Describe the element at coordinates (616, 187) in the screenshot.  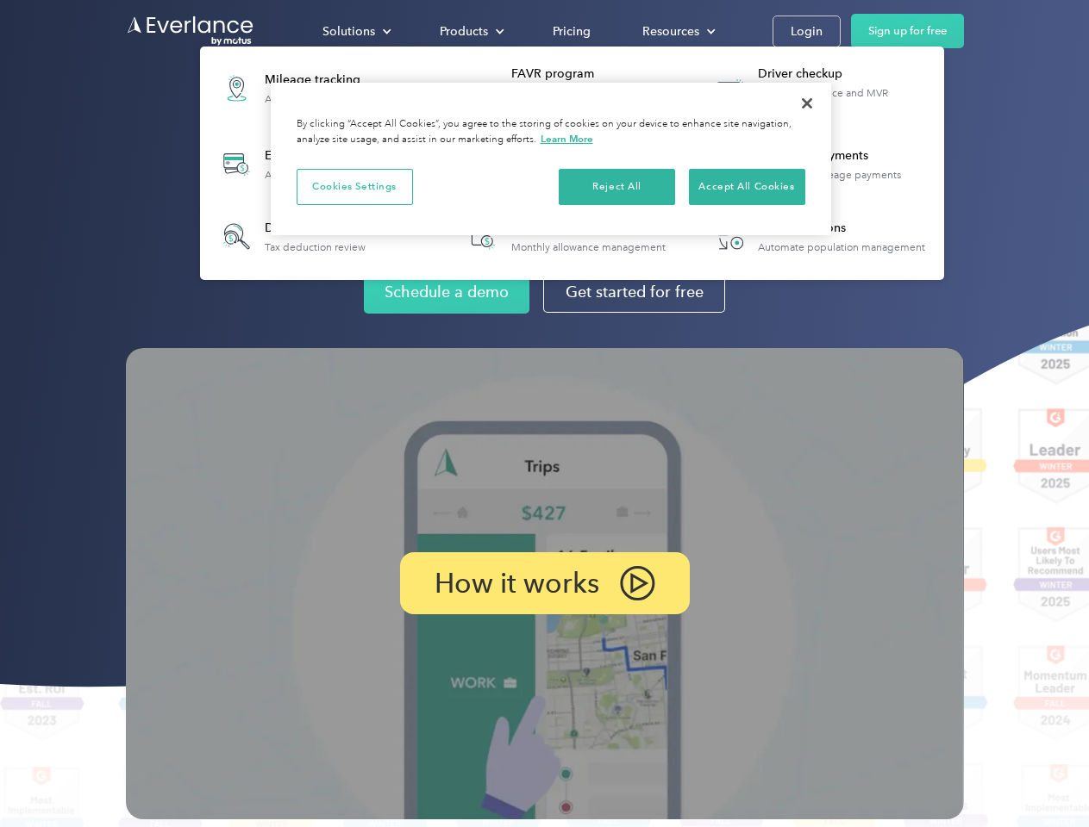
I see `button: Reject All` at that location.